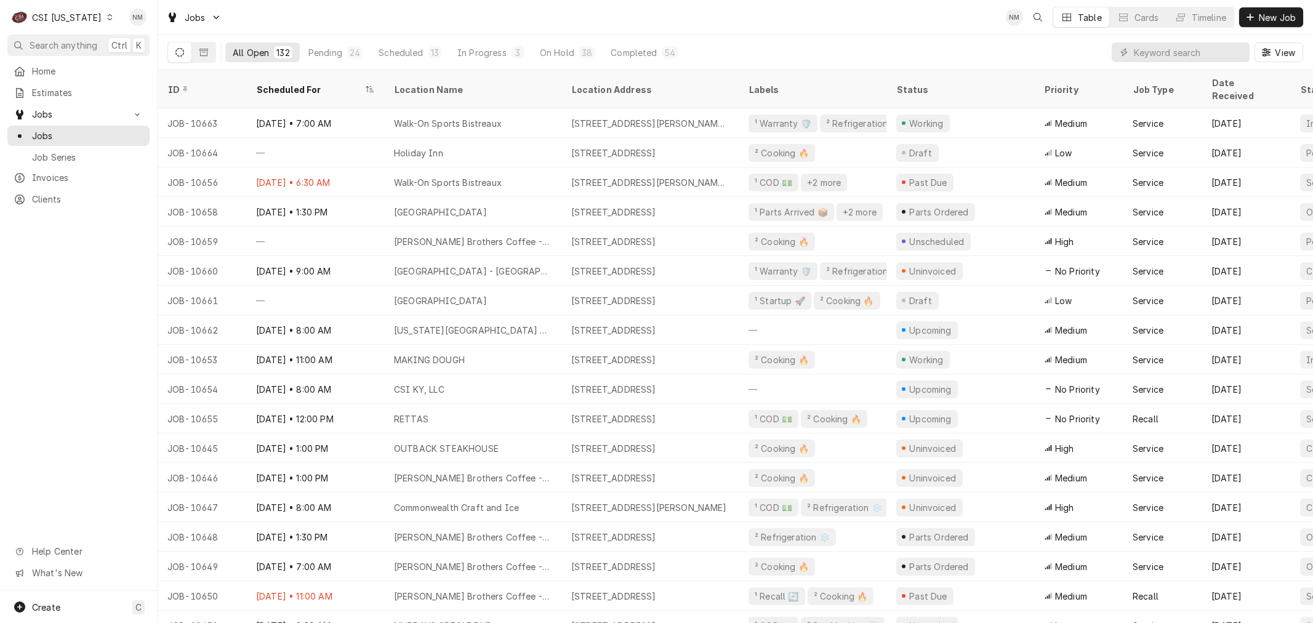 This screenshot has width=1313, height=623. Describe the element at coordinates (20, 17) in the screenshot. I see `div: C` at that location.